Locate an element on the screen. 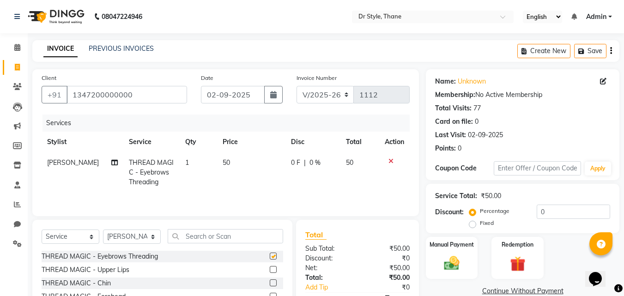  div: Name: is located at coordinates (445, 81).